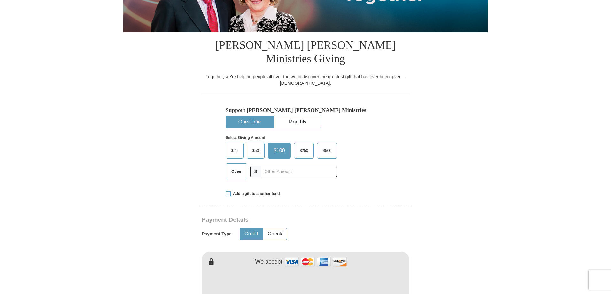 The image size is (611, 294). I want to click on span: $250, so click(304, 150).